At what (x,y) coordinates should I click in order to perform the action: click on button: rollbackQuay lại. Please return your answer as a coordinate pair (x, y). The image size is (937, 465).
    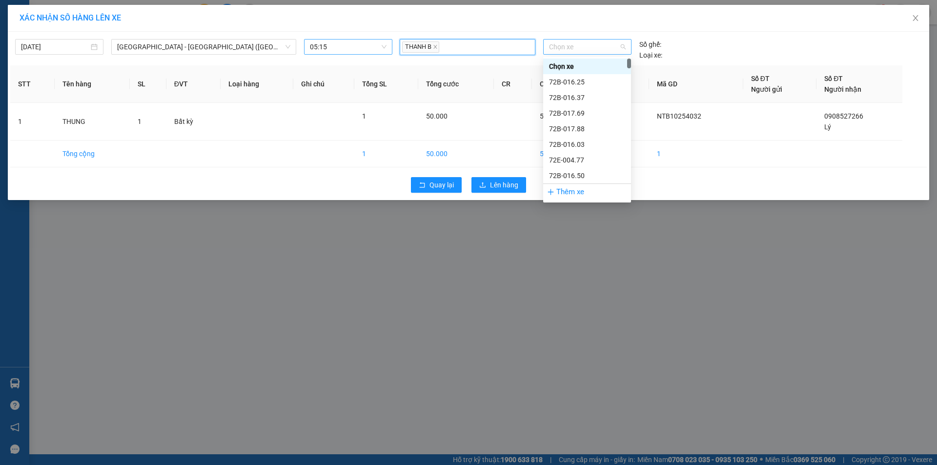
    Looking at the image, I should click on (436, 185).